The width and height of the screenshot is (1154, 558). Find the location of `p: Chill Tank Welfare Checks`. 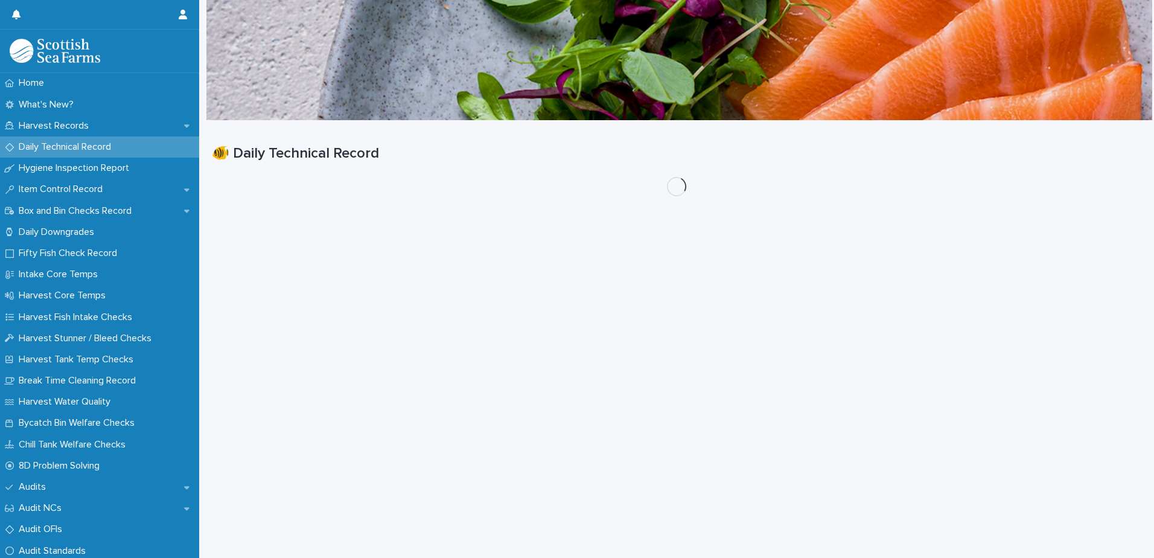

p: Chill Tank Welfare Checks is located at coordinates (74, 444).